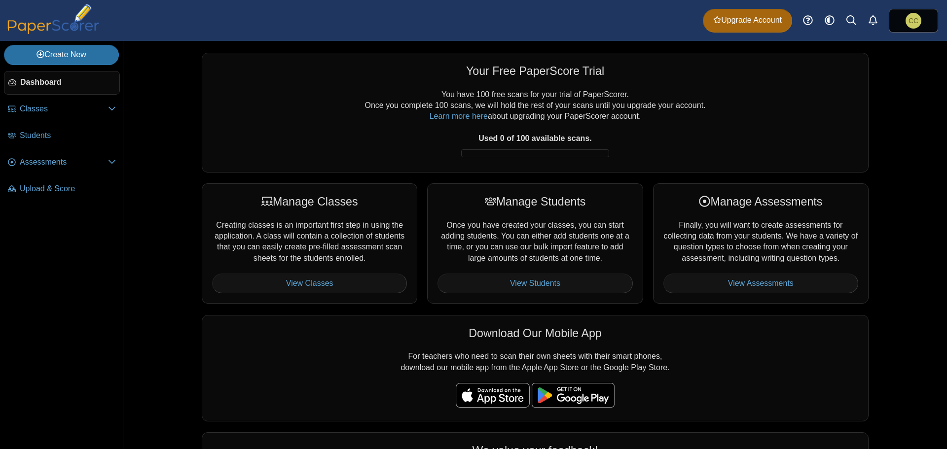 This screenshot has width=947, height=449. What do you see at coordinates (535, 369) in the screenshot?
I see `div: For teachers who need to scan their own sheets with their smart phones, download our mobile app f...` at bounding box center [535, 369].